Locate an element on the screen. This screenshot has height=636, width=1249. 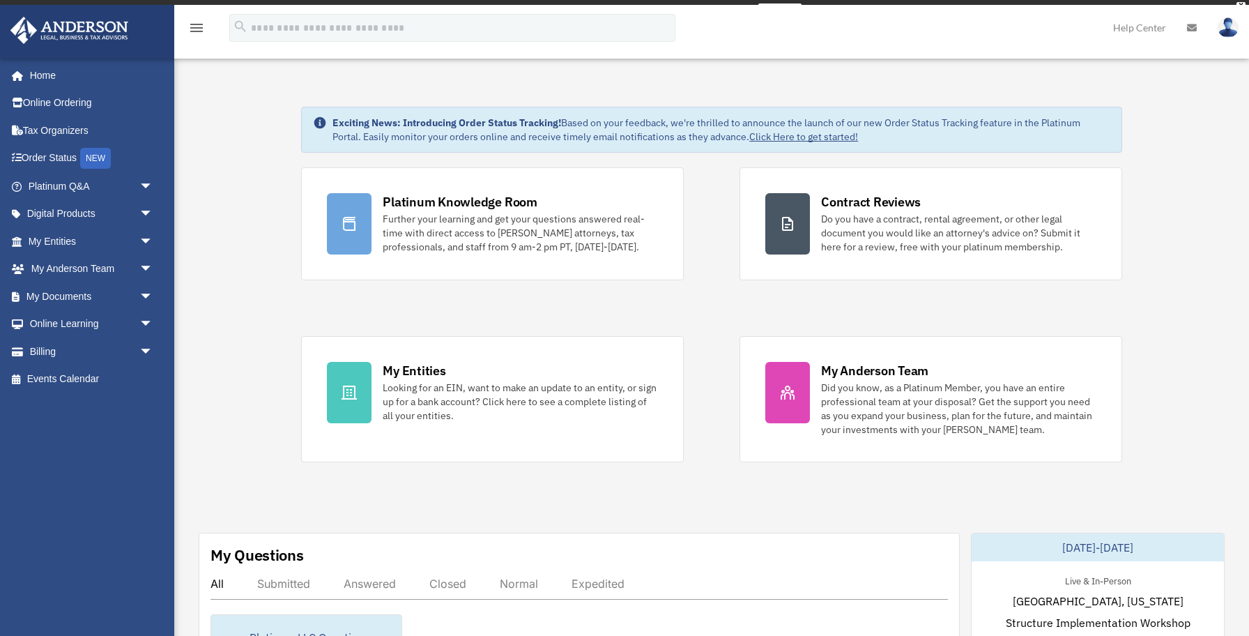
a: My Entitiesarrow_drop_down is located at coordinates (92, 241).